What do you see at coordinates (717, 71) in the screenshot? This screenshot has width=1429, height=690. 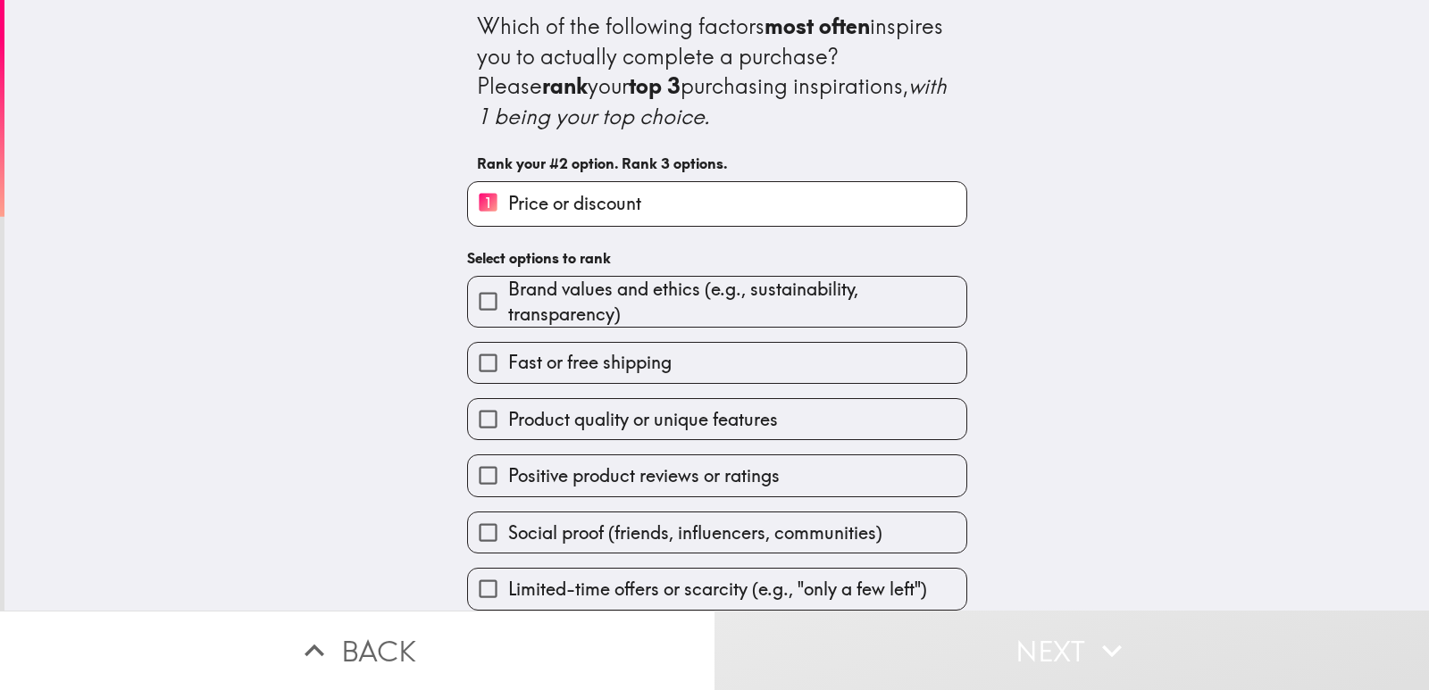 I see `div: Which of the following factors inspires you to actually complete a purchase? Please your purchasi...` at bounding box center [717, 71].